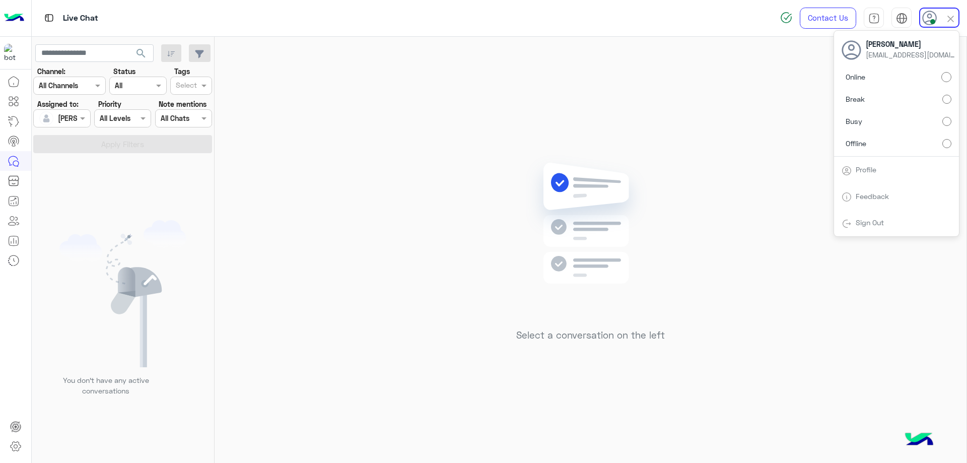 Image resolution: width=967 pixels, height=463 pixels. I want to click on input: Offline, so click(947, 144).